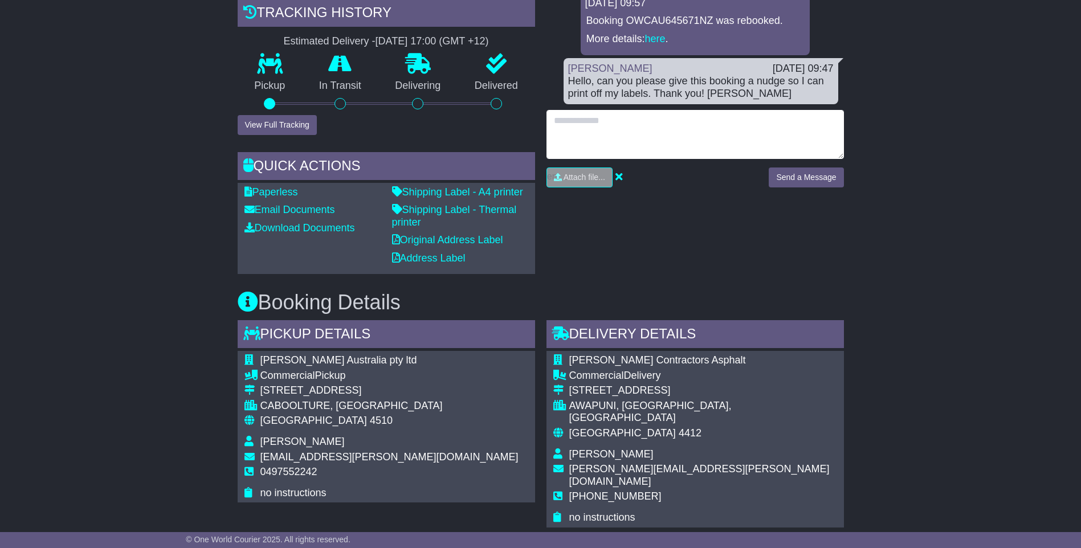 This screenshot has width=1081, height=548. What do you see at coordinates (695, 39) in the screenshot?
I see `p: More details: .` at bounding box center [695, 39].